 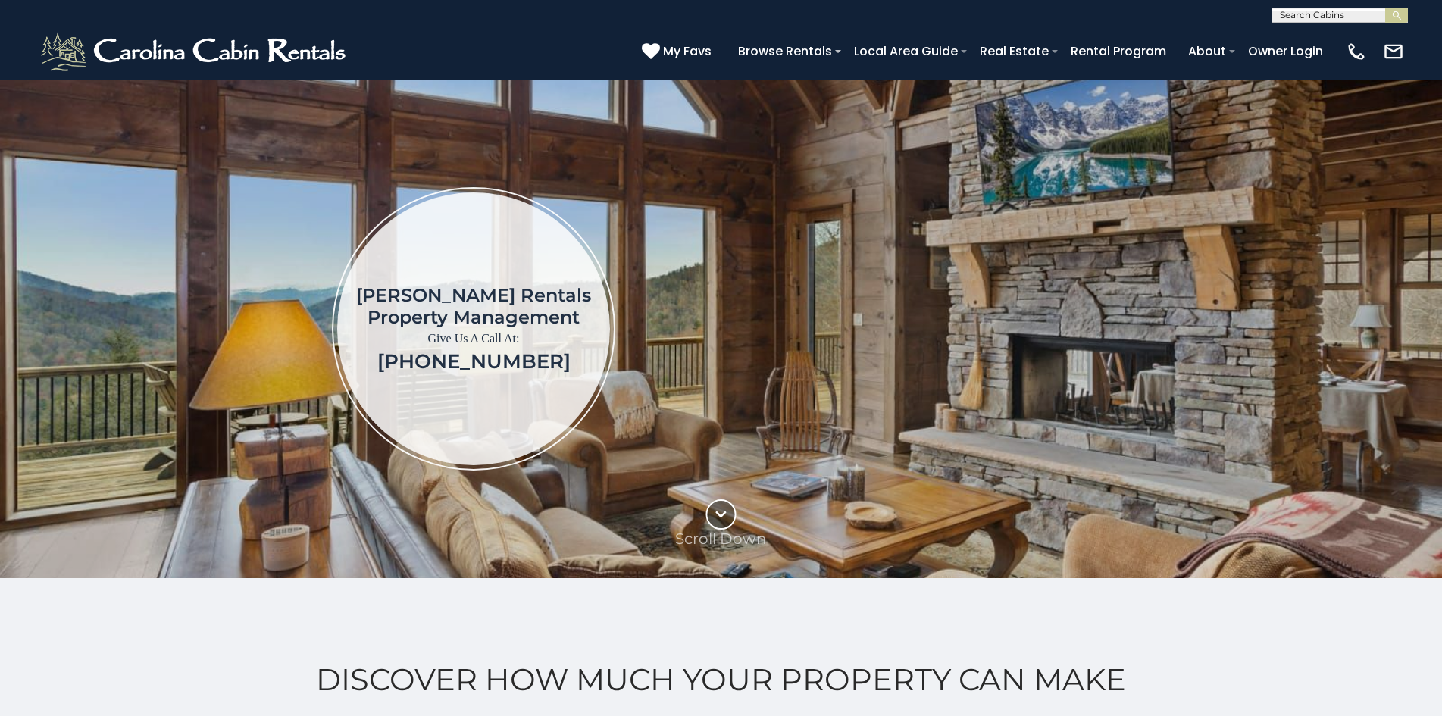 I want to click on p: Give Us A Call At:, so click(x=474, y=339).